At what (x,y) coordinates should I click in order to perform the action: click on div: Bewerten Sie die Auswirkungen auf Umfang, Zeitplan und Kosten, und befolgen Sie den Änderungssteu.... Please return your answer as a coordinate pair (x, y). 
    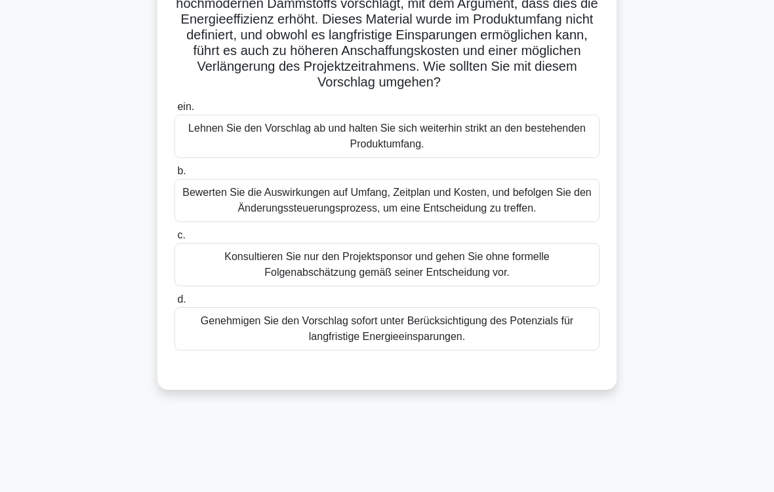
    Looking at the image, I should click on (387, 201).